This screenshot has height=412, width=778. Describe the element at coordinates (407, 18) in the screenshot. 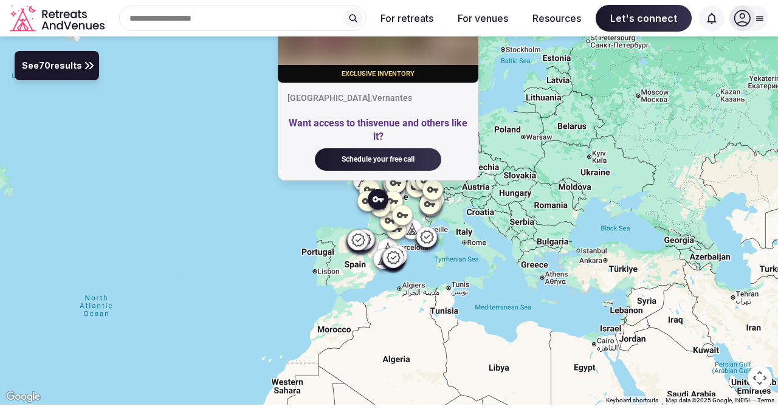

I see `button: For retreats` at that location.